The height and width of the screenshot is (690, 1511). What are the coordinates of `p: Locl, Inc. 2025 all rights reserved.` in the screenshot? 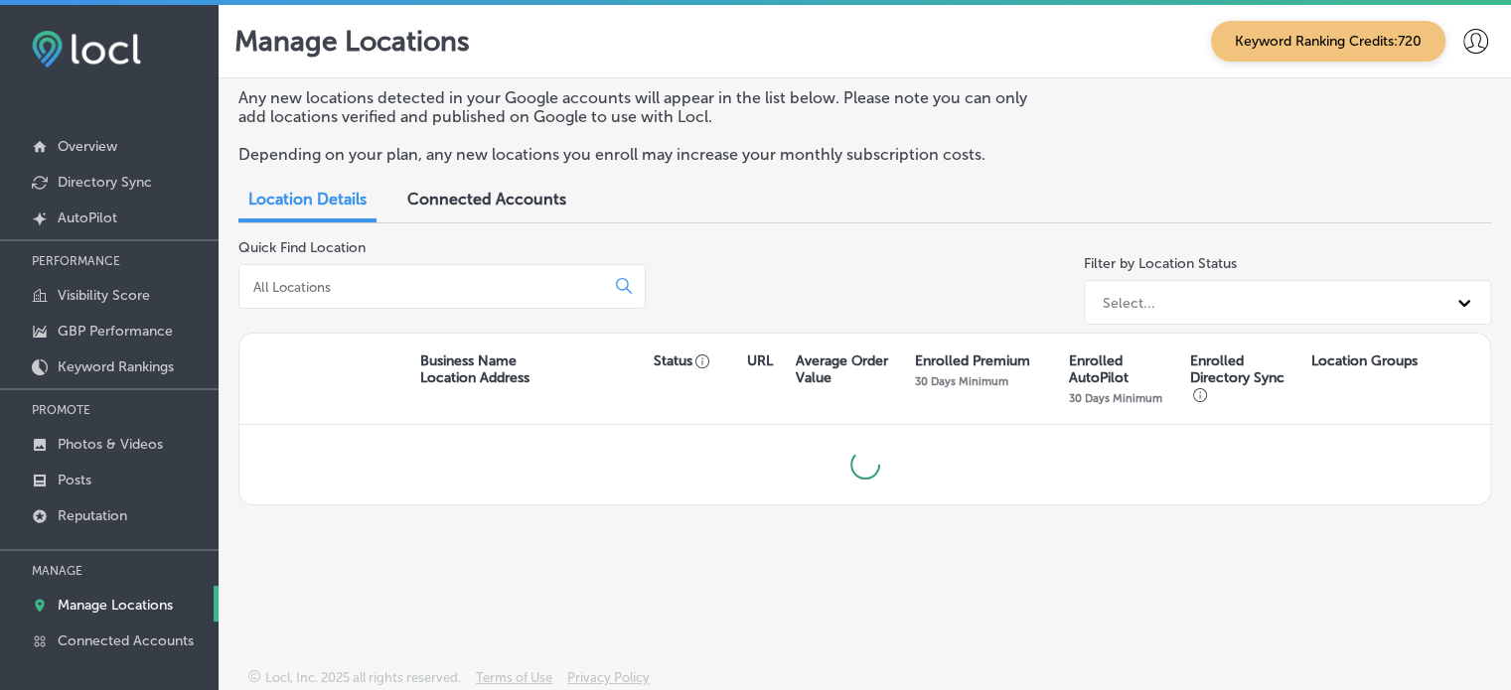 It's located at (363, 677).